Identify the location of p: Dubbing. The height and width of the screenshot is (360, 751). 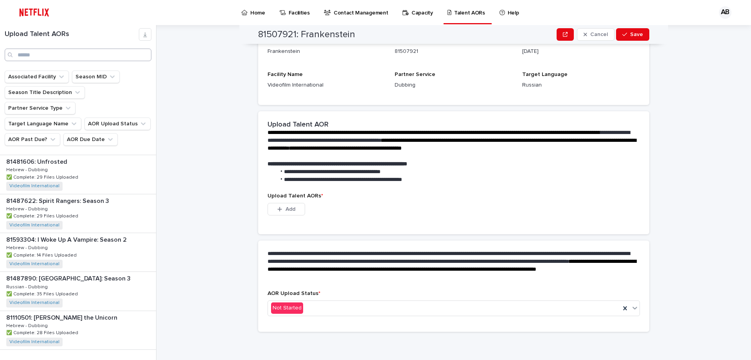
(454, 85).